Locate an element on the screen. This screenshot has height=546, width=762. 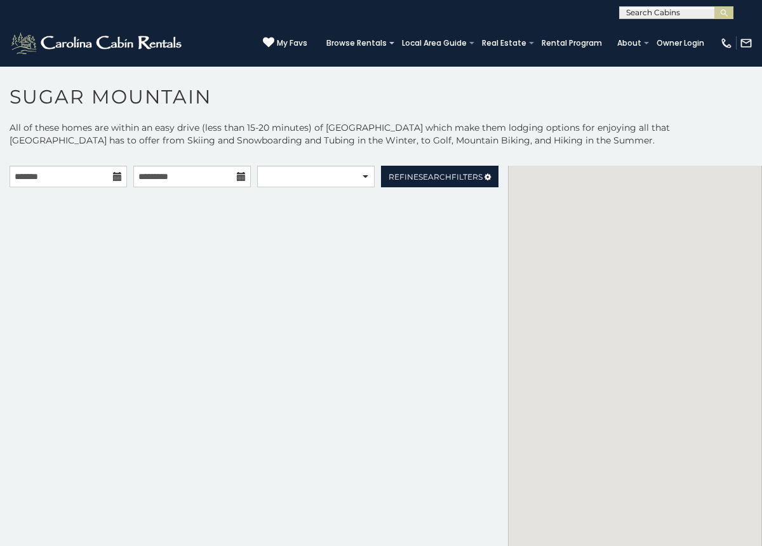
a: My Favs is located at coordinates (285, 43).